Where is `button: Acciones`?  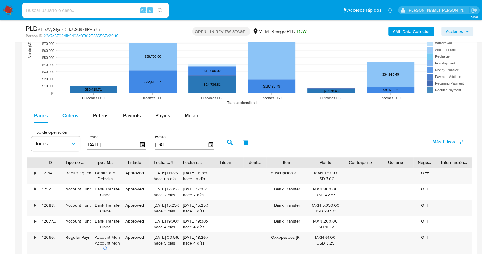 button: Acciones is located at coordinates (458, 31).